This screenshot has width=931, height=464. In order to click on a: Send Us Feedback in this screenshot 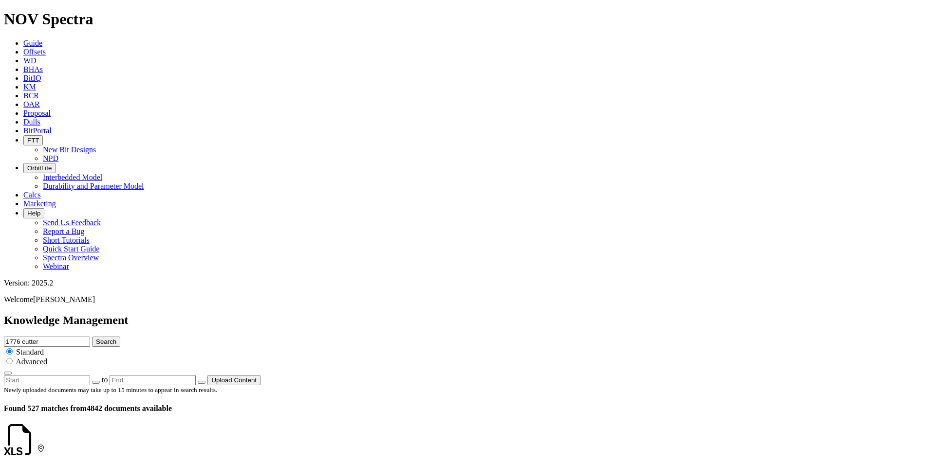, I will do `click(72, 222)`.